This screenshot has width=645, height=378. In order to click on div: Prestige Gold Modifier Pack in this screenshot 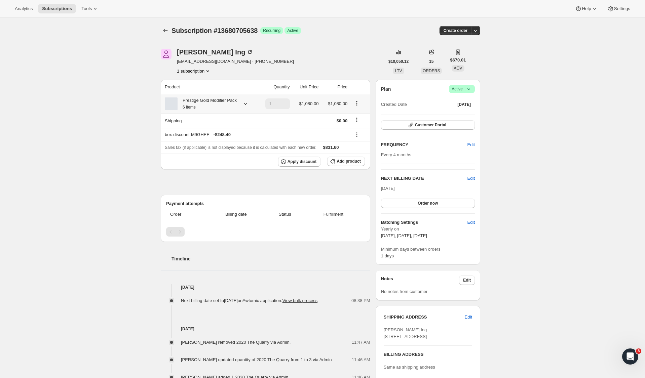, I will do `click(207, 104)`.